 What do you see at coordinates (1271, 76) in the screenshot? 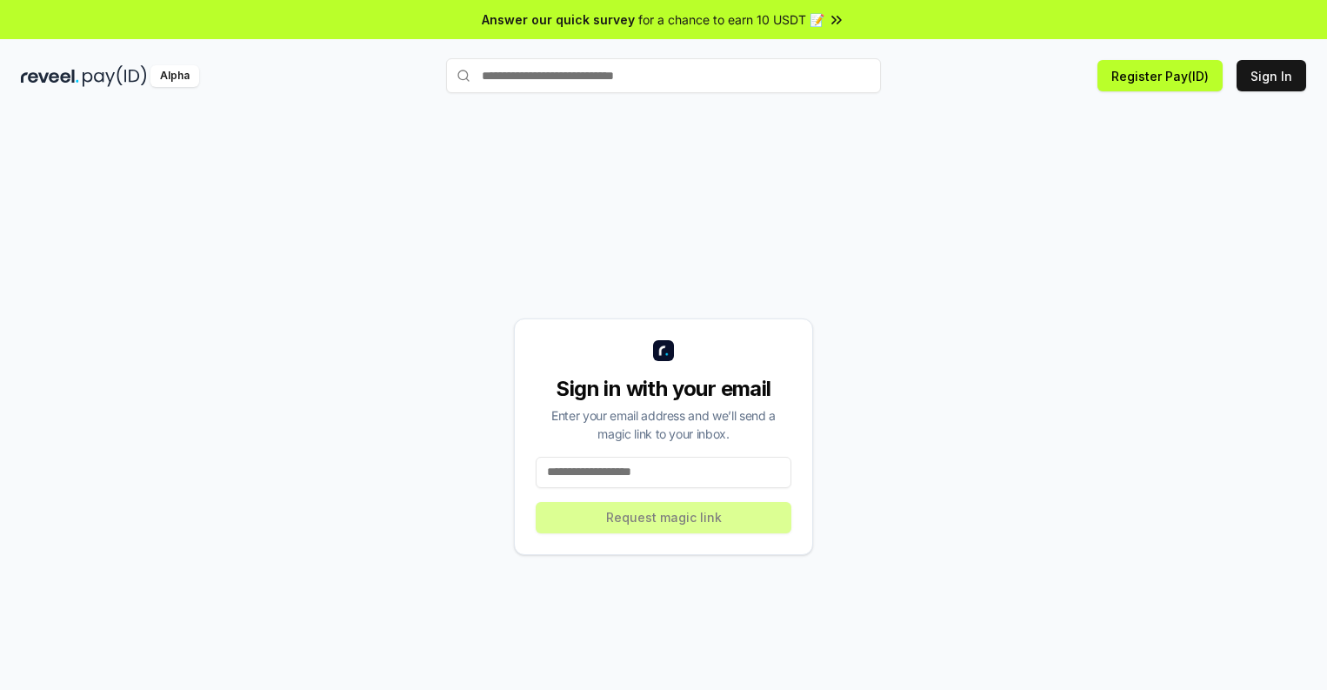
I see `button: Sign In` at bounding box center [1271, 76].